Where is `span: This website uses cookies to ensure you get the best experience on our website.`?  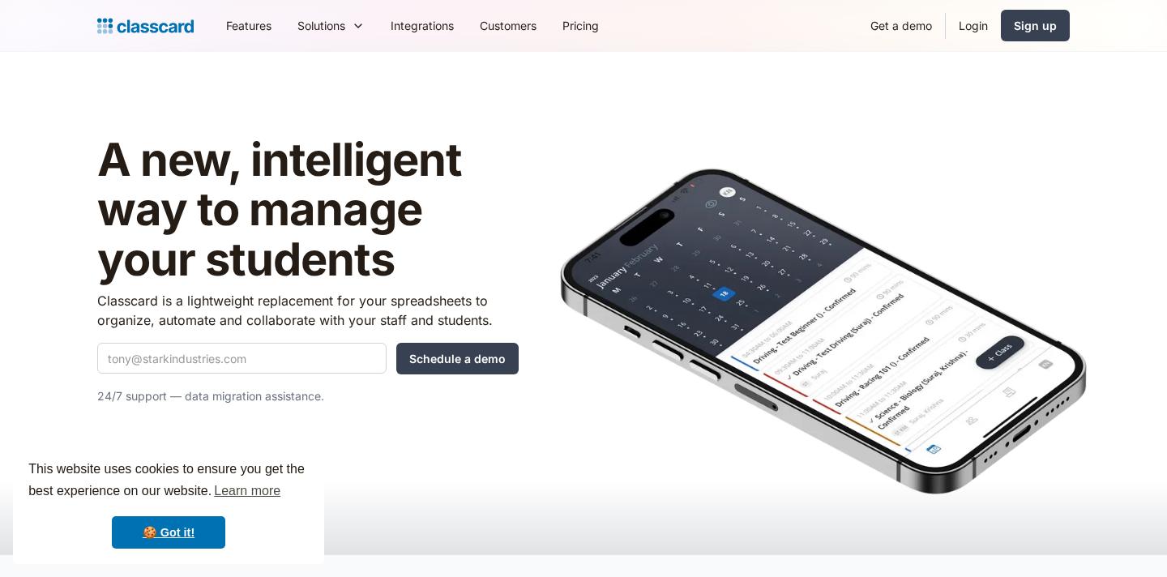 span: This website uses cookies to ensure you get the best experience on our website. is located at coordinates (168, 481).